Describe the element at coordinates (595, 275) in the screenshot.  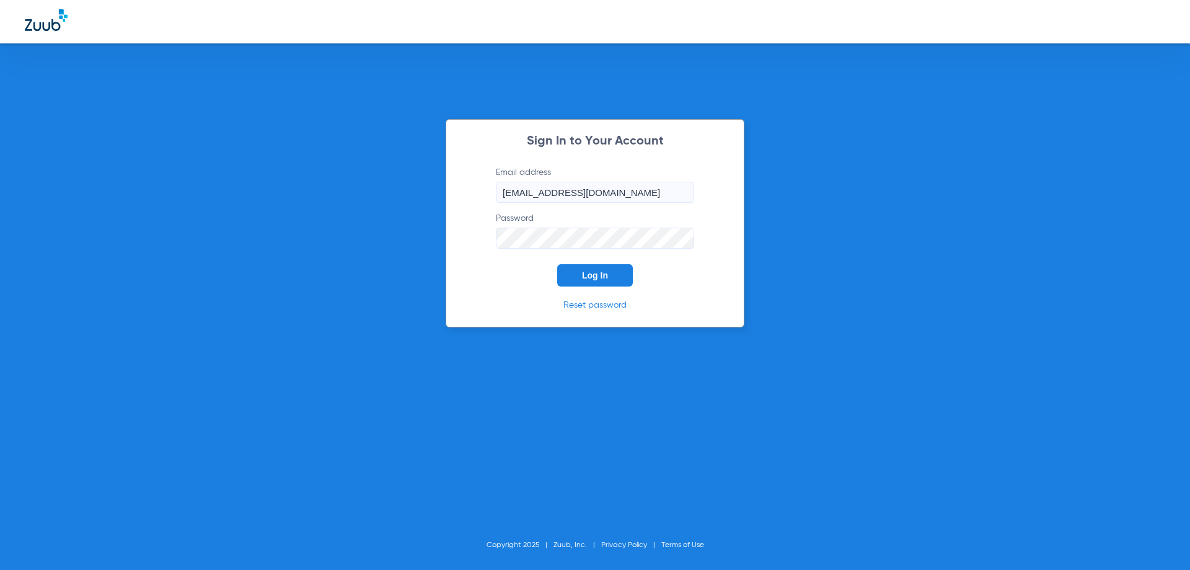
I see `button: Log In` at that location.